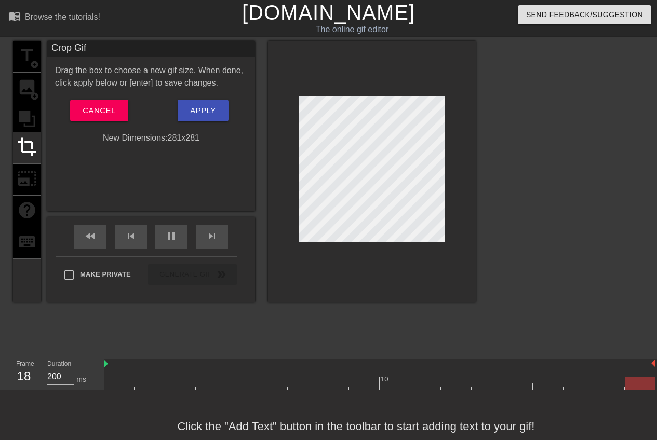 The width and height of the screenshot is (657, 440). Describe the element at coordinates (131, 236) in the screenshot. I see `span: skip_previous` at that location.